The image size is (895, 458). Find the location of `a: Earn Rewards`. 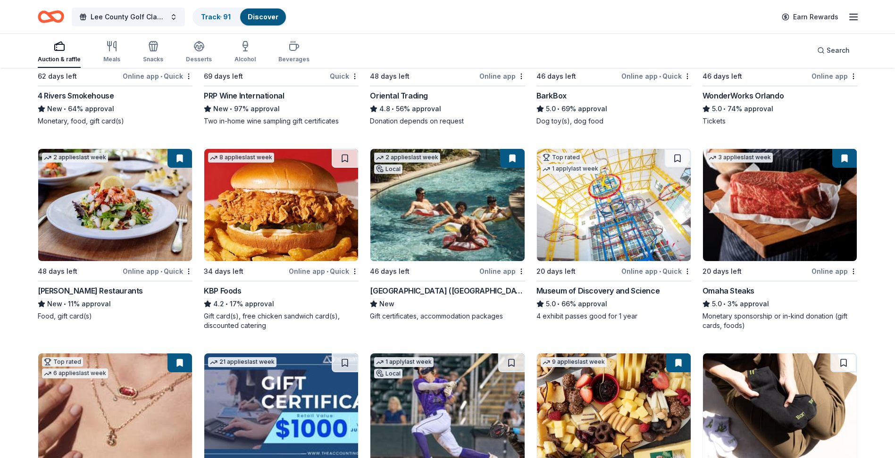

a: Earn Rewards is located at coordinates (810, 17).